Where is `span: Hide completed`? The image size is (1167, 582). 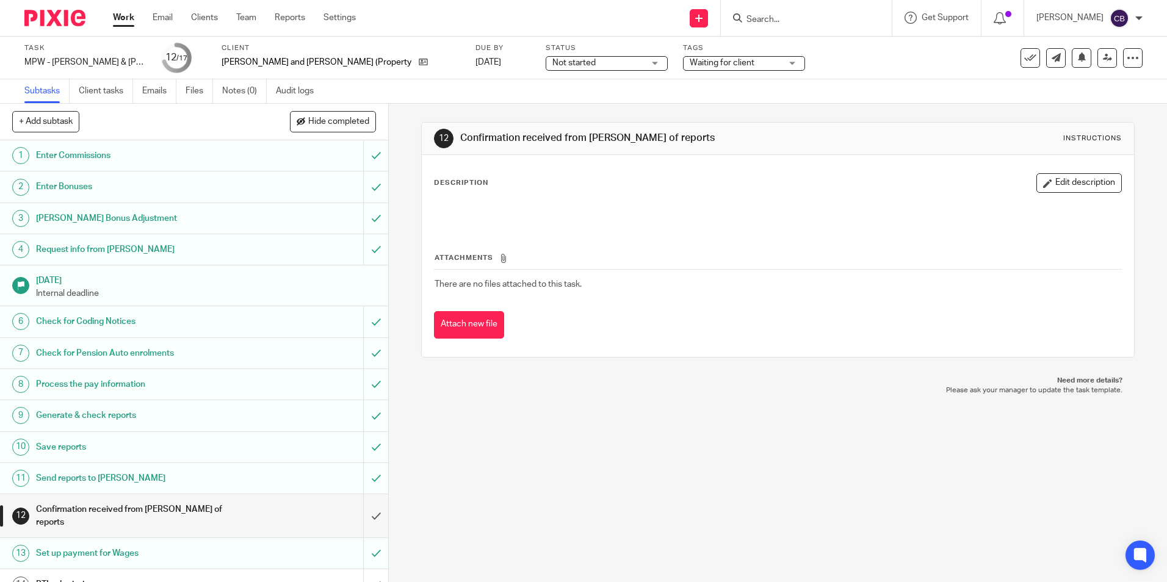 span: Hide completed is located at coordinates (339, 122).